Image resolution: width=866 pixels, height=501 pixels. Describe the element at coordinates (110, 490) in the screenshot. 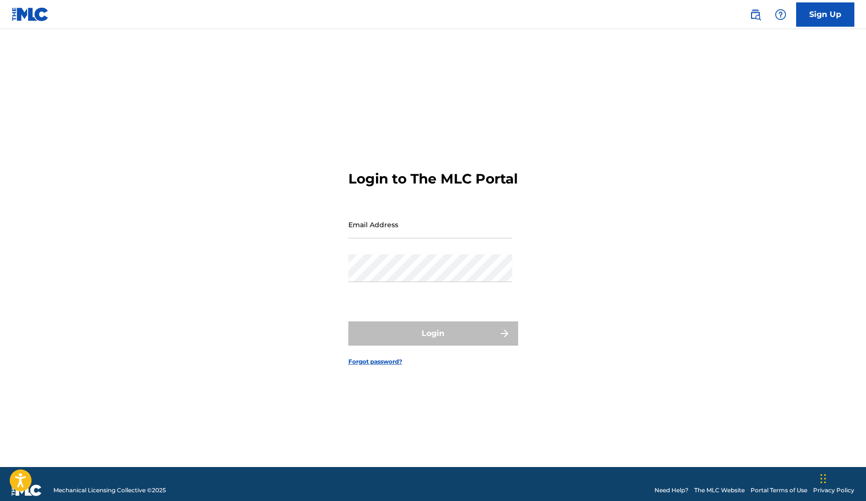

I see `span: Mechanical Licensing Collective © 2025` at that location.